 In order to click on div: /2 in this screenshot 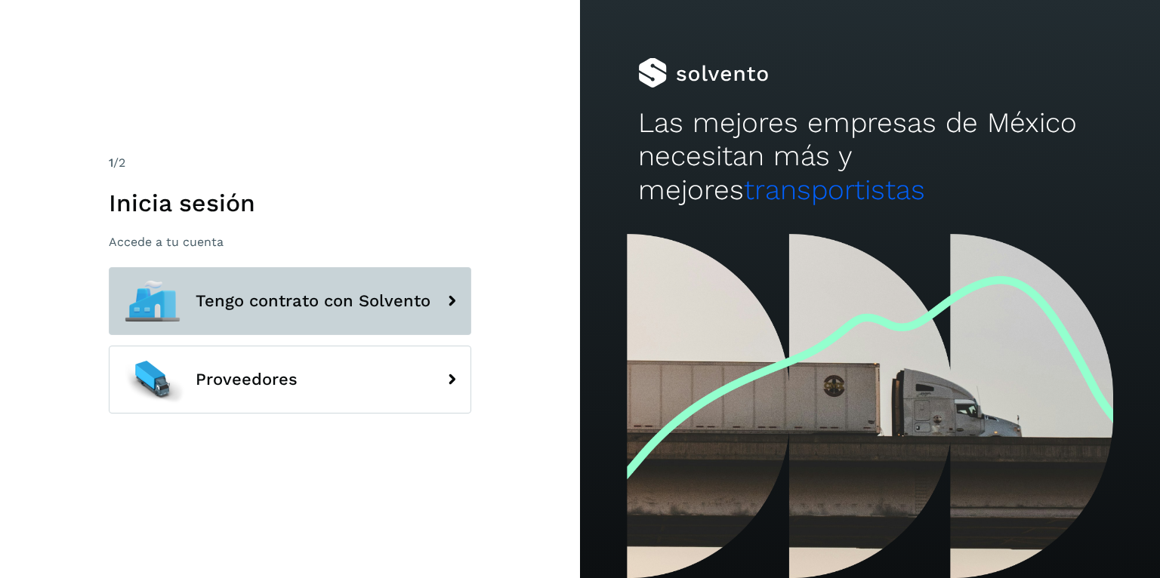, I will do `click(290, 163)`.